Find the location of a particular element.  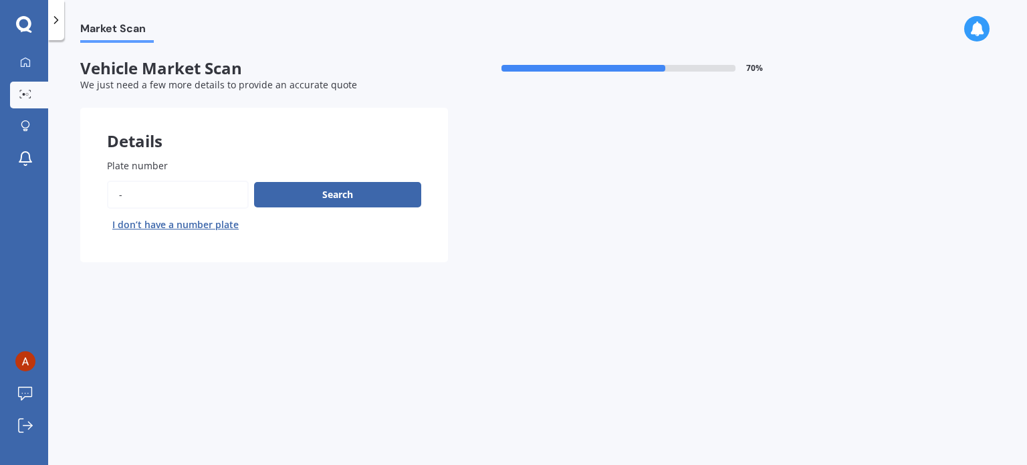

span: We just need a few more details to provide an accurate quote is located at coordinates (219, 84).